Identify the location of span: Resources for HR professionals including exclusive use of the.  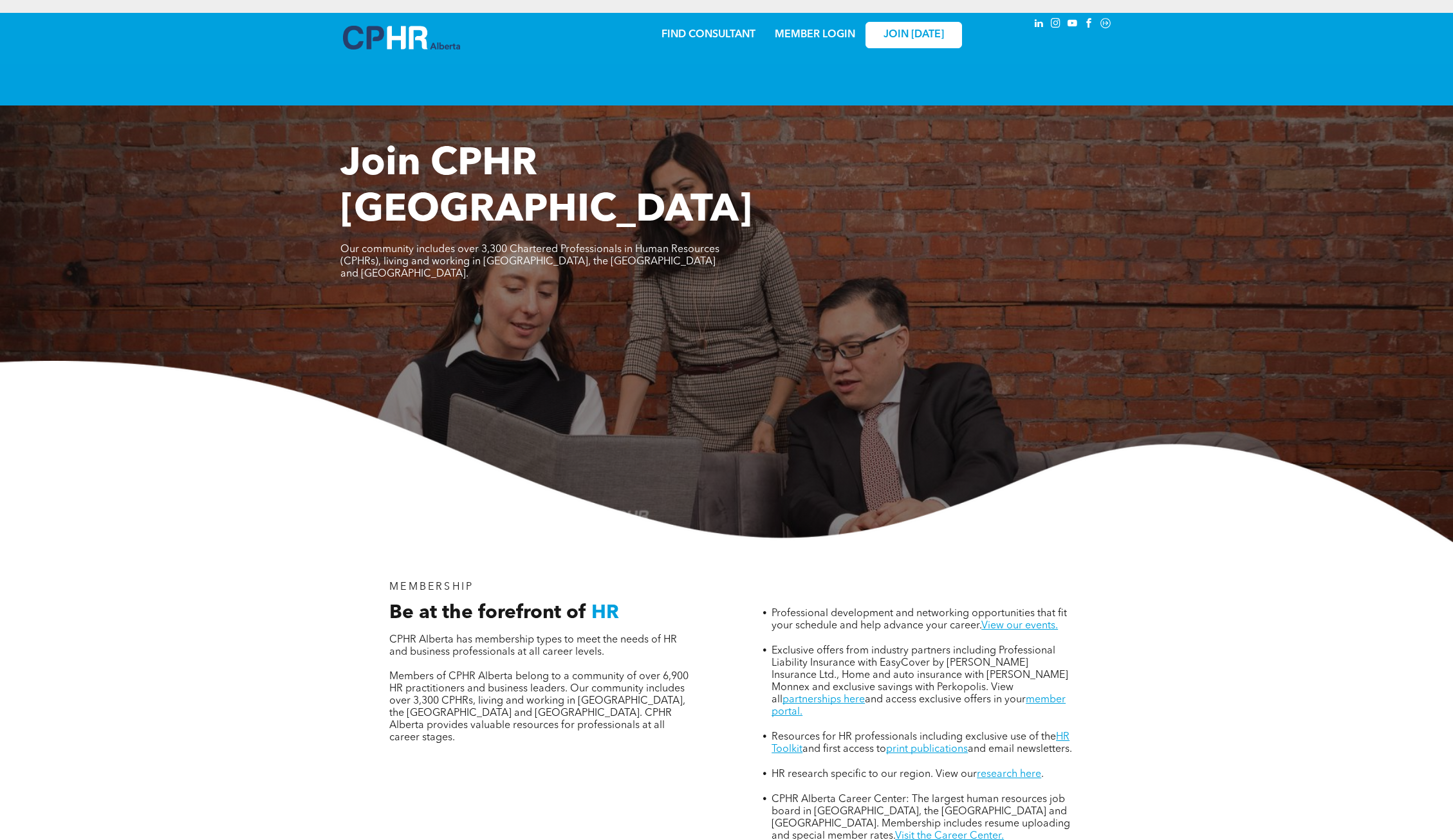
(914, 737).